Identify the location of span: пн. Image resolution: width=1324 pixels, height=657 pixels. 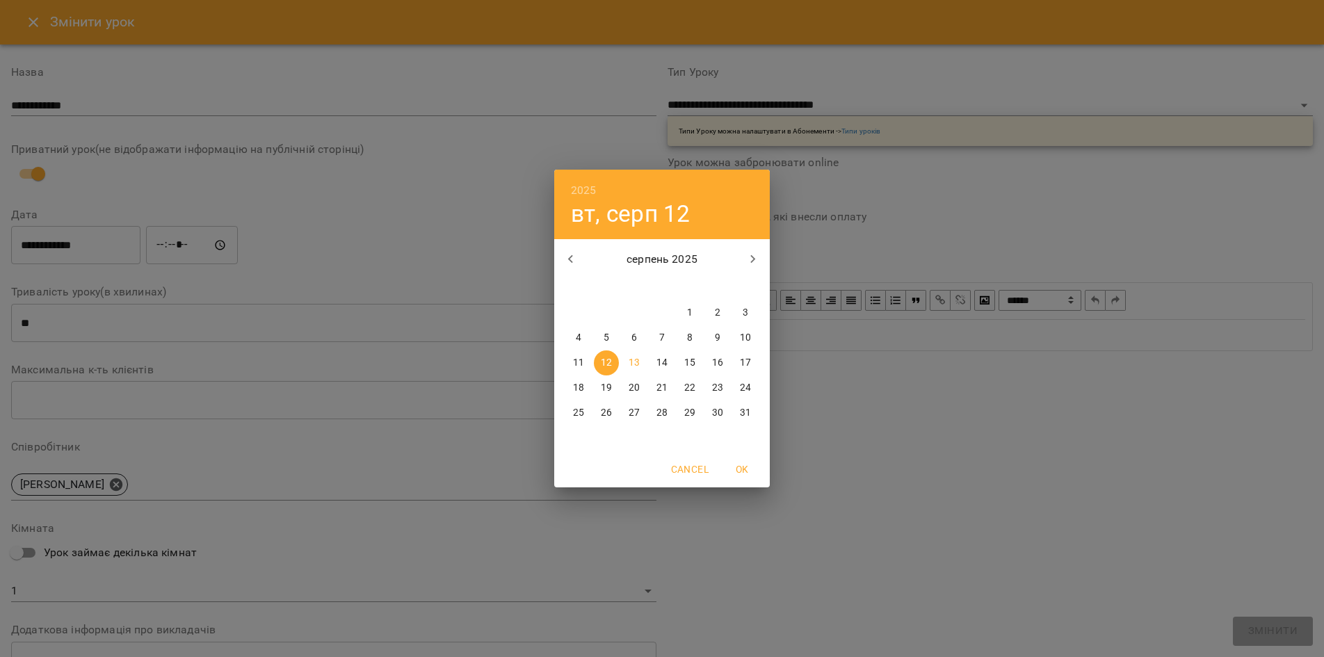
(579, 286).